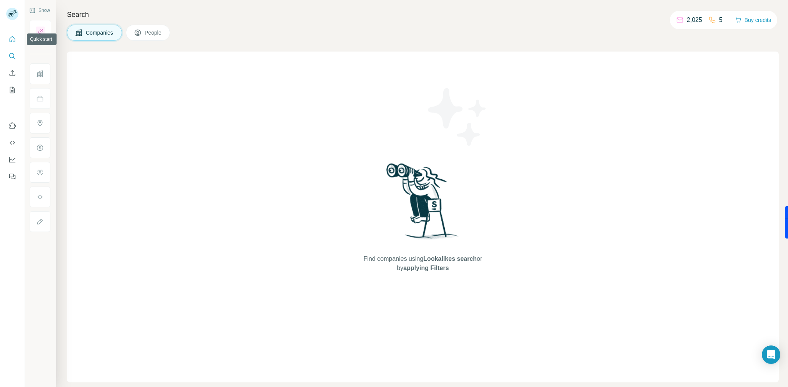 The height and width of the screenshot is (387, 788). Describe the element at coordinates (426, 268) in the screenshot. I see `span: applying Filters` at that location.